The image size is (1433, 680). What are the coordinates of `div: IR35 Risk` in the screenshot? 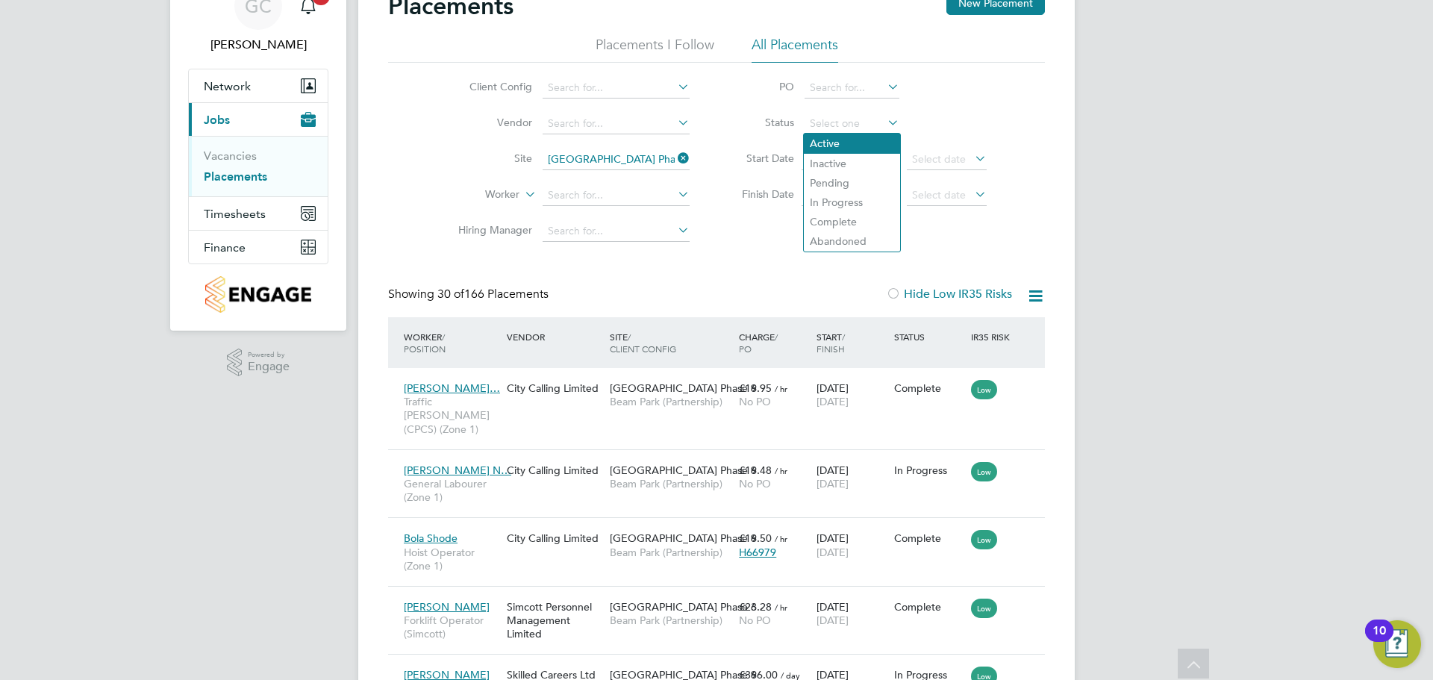 It's located at (993, 337).